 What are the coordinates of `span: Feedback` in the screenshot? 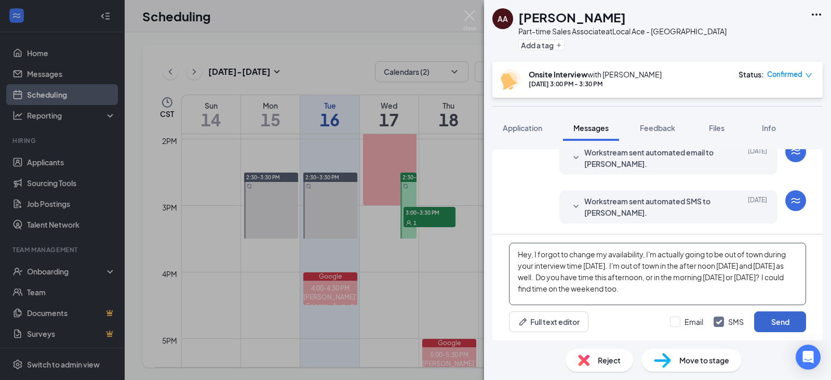 It's located at (658, 128).